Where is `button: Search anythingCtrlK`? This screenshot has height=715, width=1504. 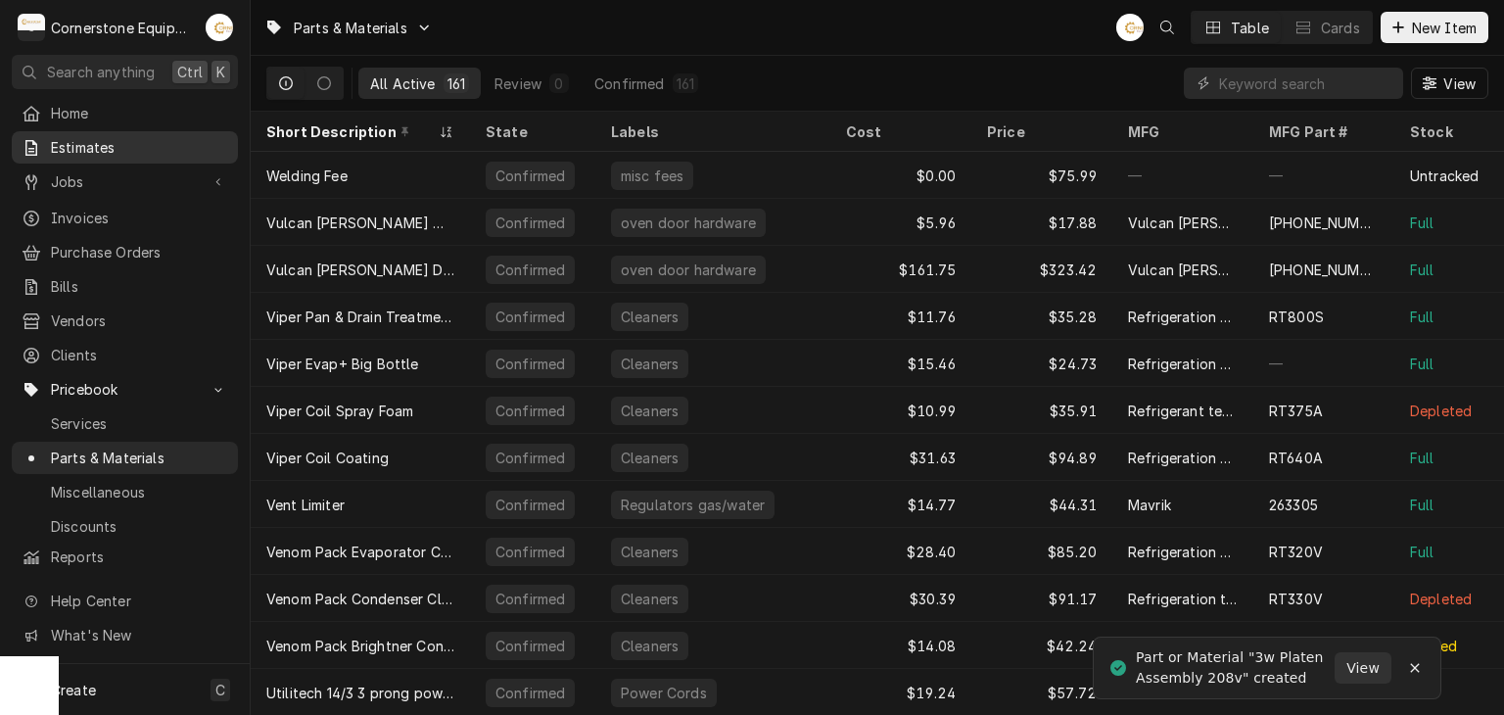 button: Search anythingCtrlK is located at coordinates (124, 71).